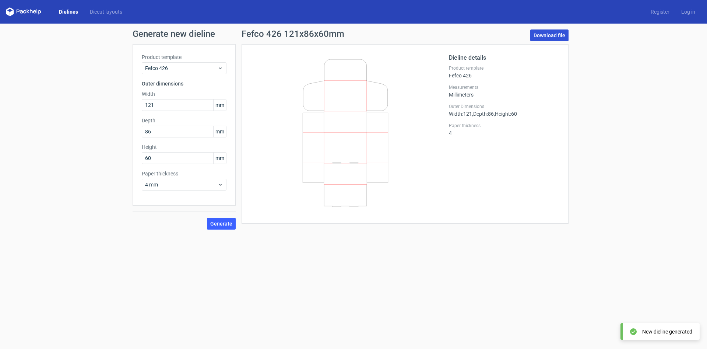 The height and width of the screenshot is (349, 707). Describe the element at coordinates (184, 84) in the screenshot. I see `h3: Outer dimensions` at that location.